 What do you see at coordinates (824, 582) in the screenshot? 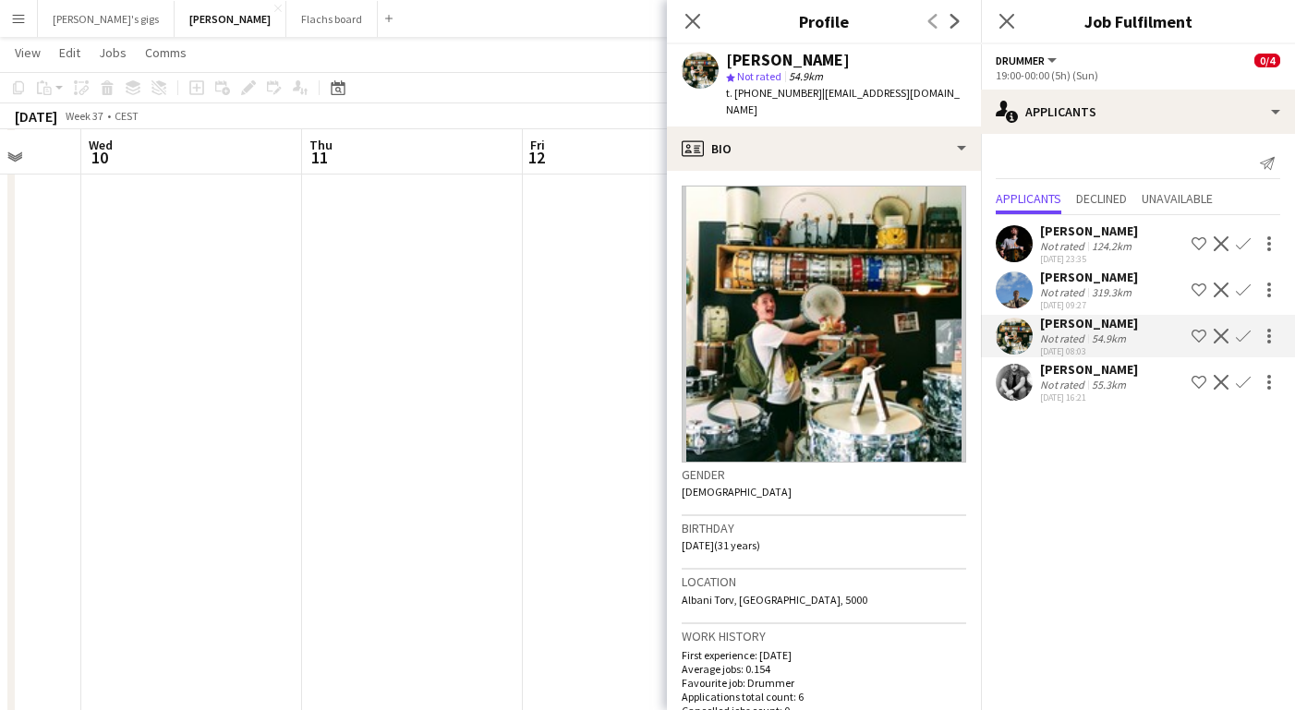
I see `h3: Location` at bounding box center [824, 582].